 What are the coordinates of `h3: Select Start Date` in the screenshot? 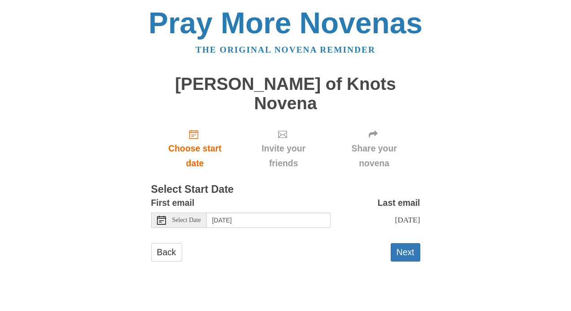 It's located at (286, 189).